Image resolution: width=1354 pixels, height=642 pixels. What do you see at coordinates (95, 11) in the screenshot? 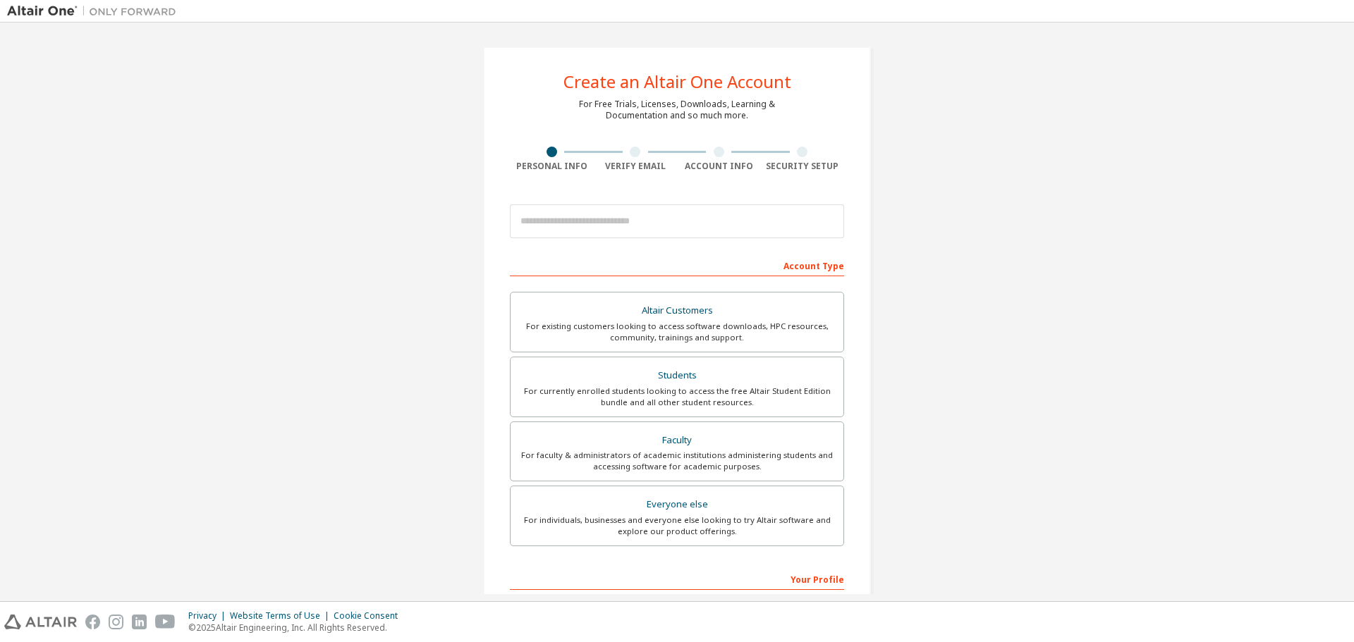
I see `img: Altair One` at bounding box center [95, 11].